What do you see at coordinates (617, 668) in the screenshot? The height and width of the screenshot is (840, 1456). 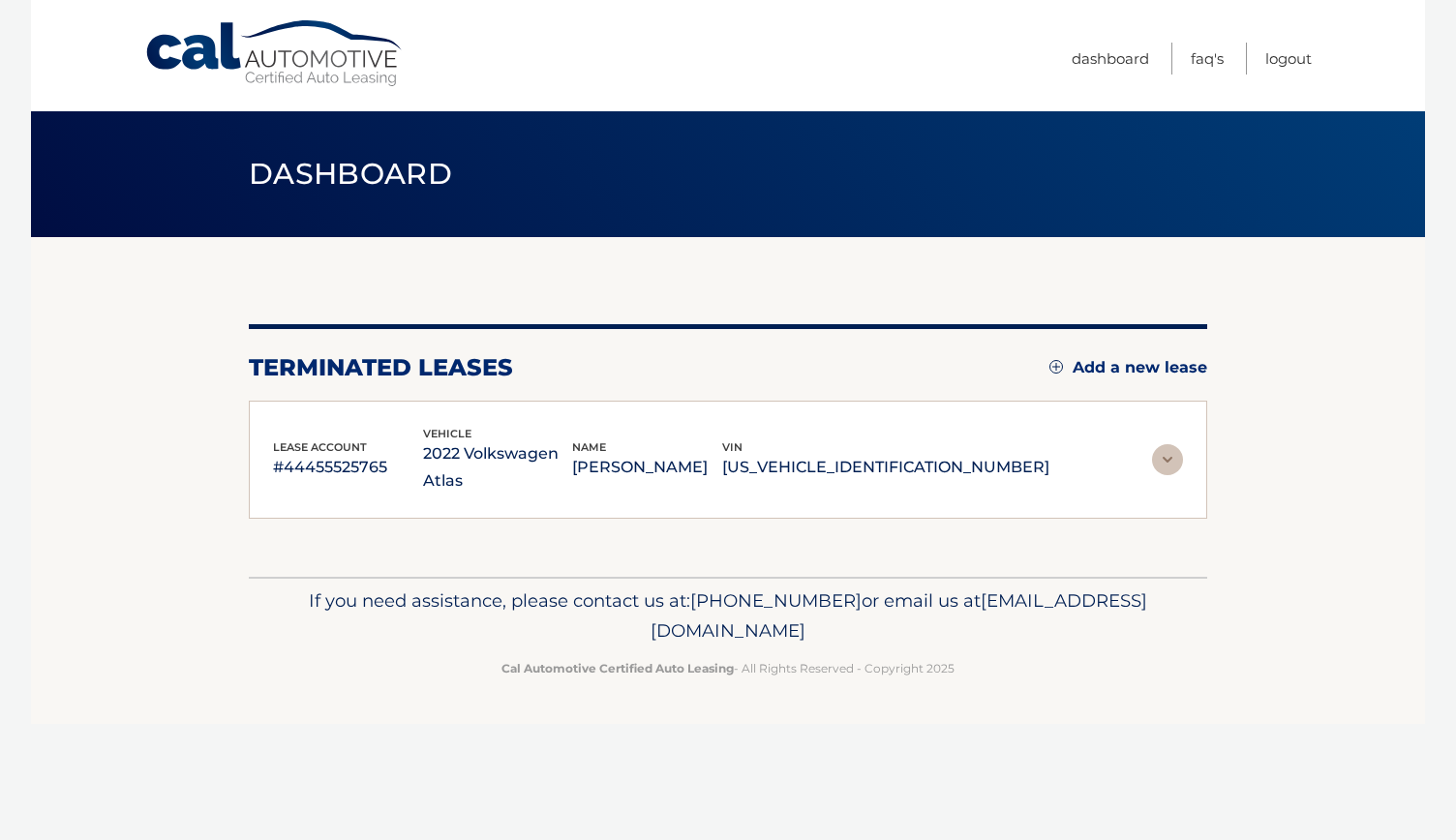 I see `strong: Cal Automotive Certified Auto Leasing` at bounding box center [617, 668].